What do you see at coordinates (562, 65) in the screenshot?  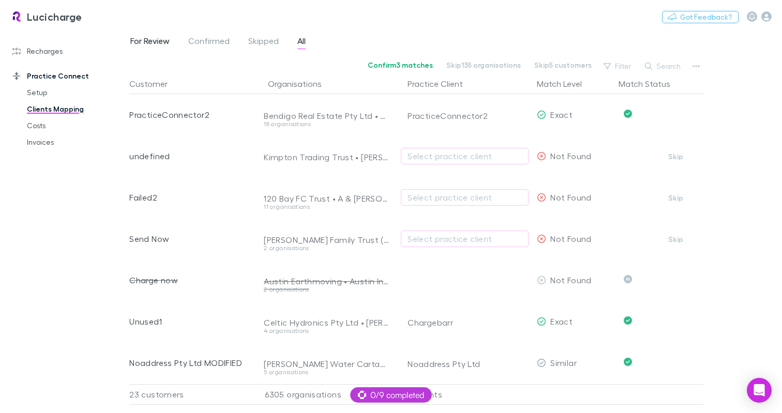 I see `button: Skip5 customers` at bounding box center [562, 65].